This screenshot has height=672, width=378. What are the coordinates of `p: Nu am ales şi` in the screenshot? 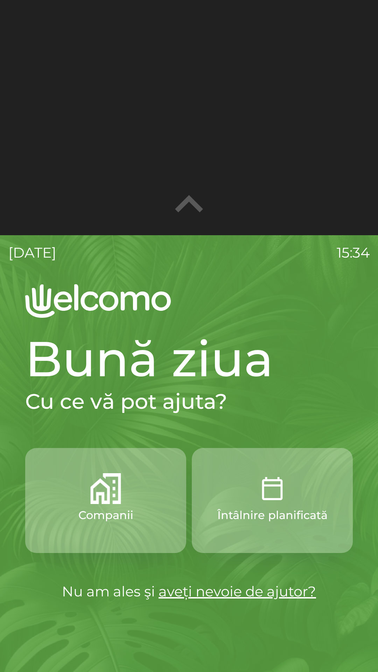 It's located at (189, 592).